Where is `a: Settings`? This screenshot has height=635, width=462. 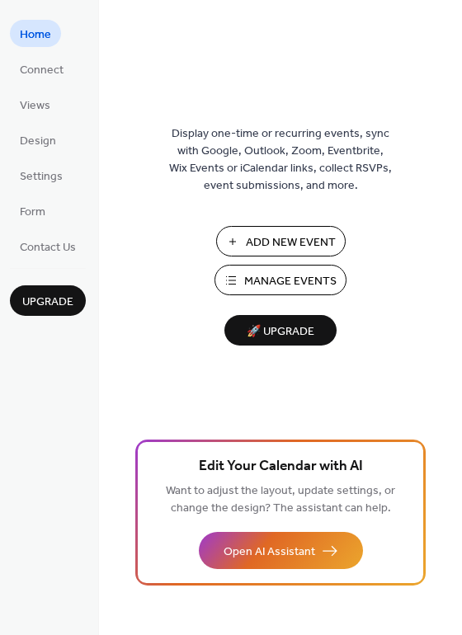 a: Settings is located at coordinates (41, 175).